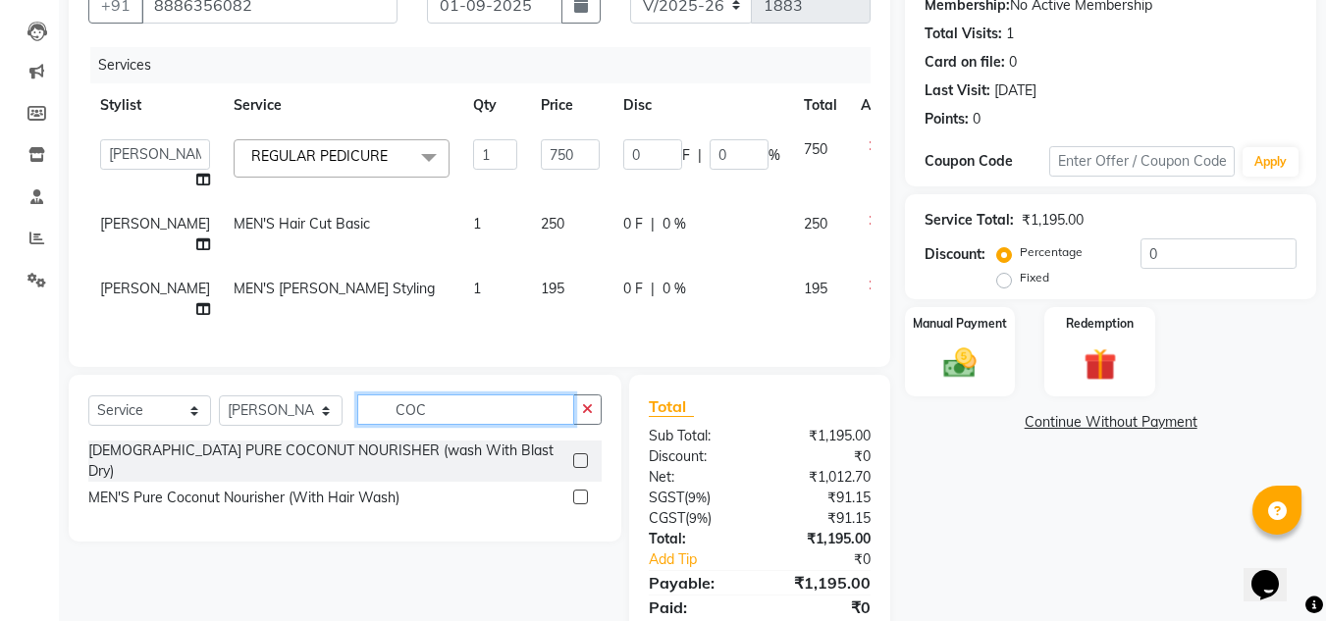 The width and height of the screenshot is (1326, 621). I want to click on button: Apply, so click(1270, 162).